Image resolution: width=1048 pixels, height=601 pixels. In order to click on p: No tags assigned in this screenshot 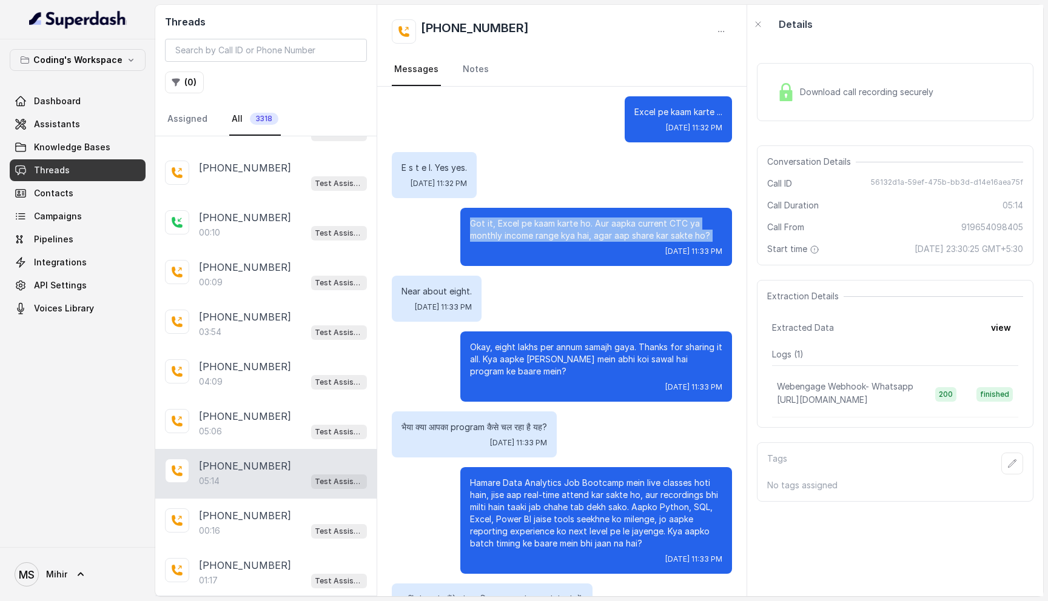, I will do `click(895, 486)`.